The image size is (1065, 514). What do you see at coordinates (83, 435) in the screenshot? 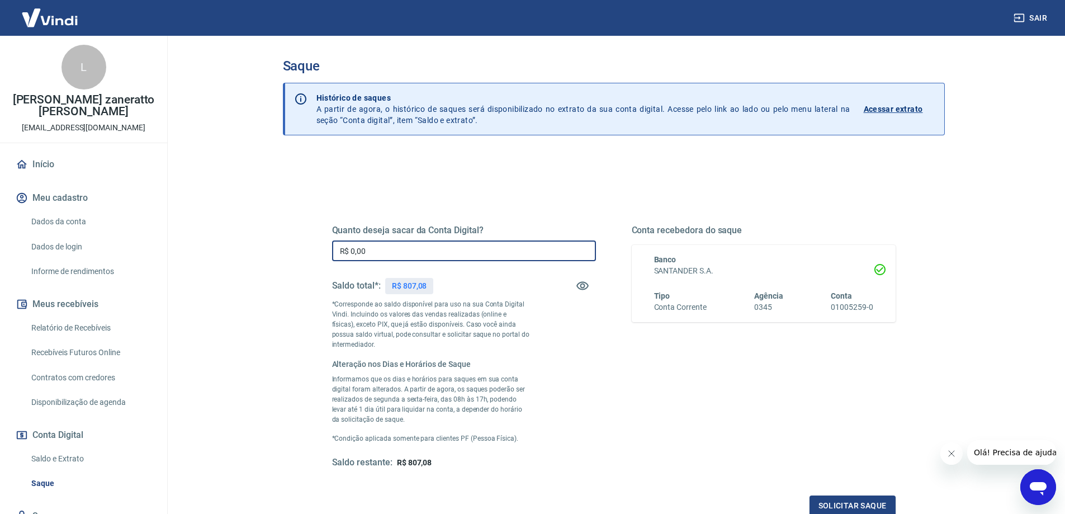
I see `button: Conta Digital` at bounding box center [83, 435].